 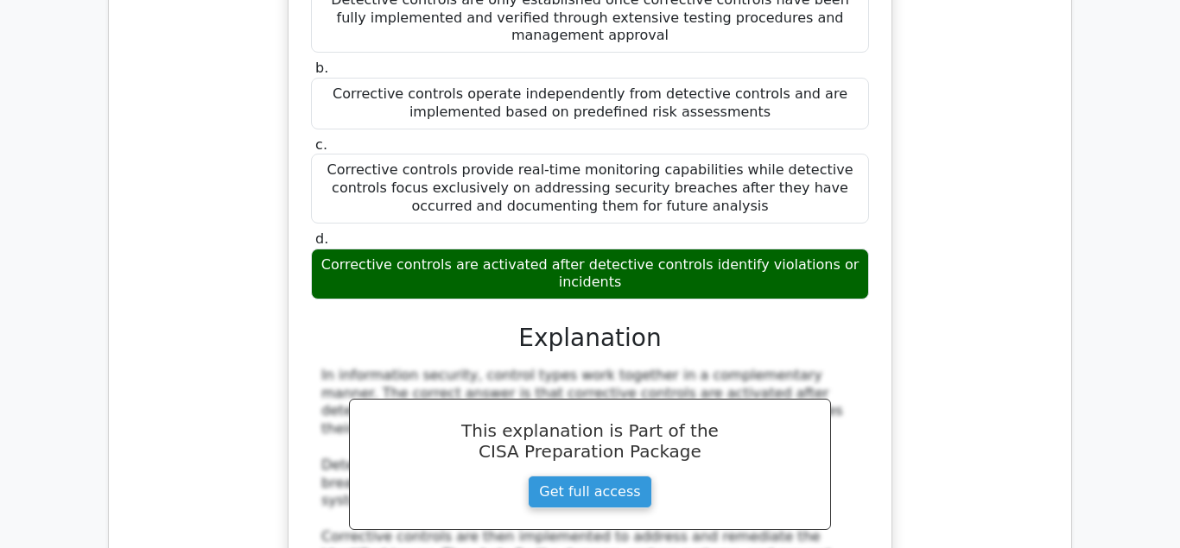 What do you see at coordinates (321, 144) in the screenshot?
I see `span: c.` at bounding box center [321, 144].